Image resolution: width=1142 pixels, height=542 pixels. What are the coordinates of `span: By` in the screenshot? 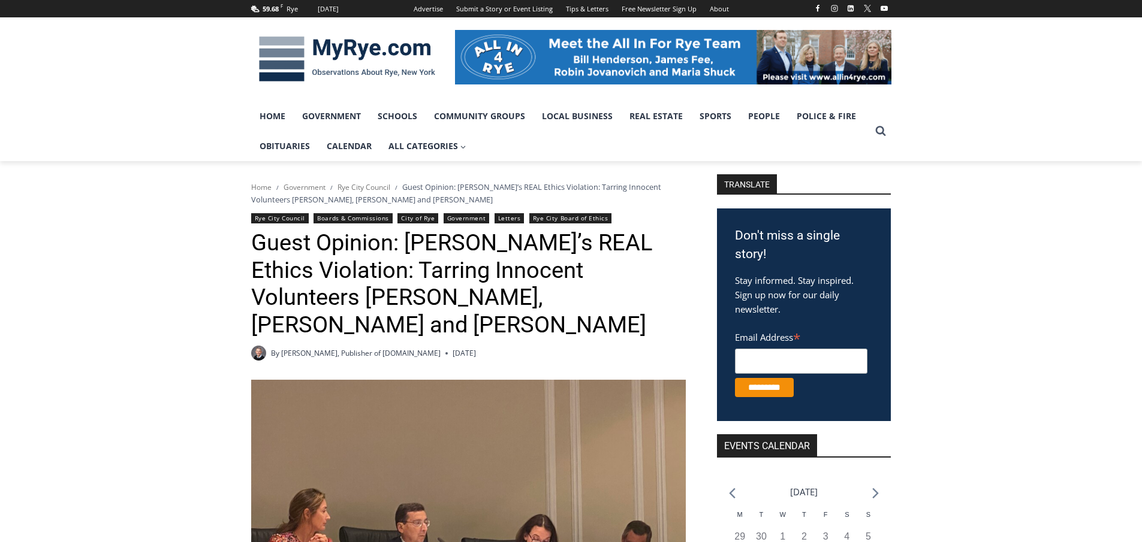 It's located at (275, 353).